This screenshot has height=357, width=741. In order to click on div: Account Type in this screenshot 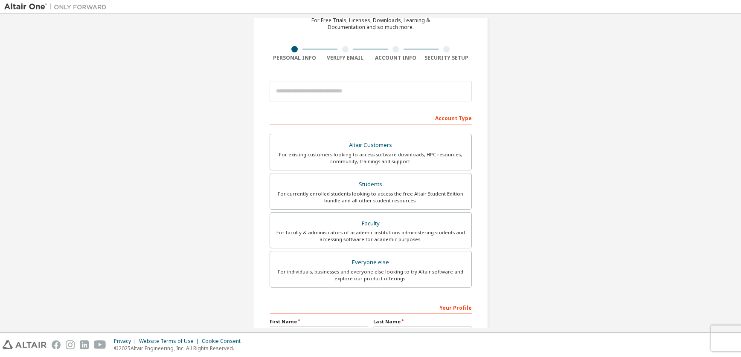, I will do `click(371, 118)`.